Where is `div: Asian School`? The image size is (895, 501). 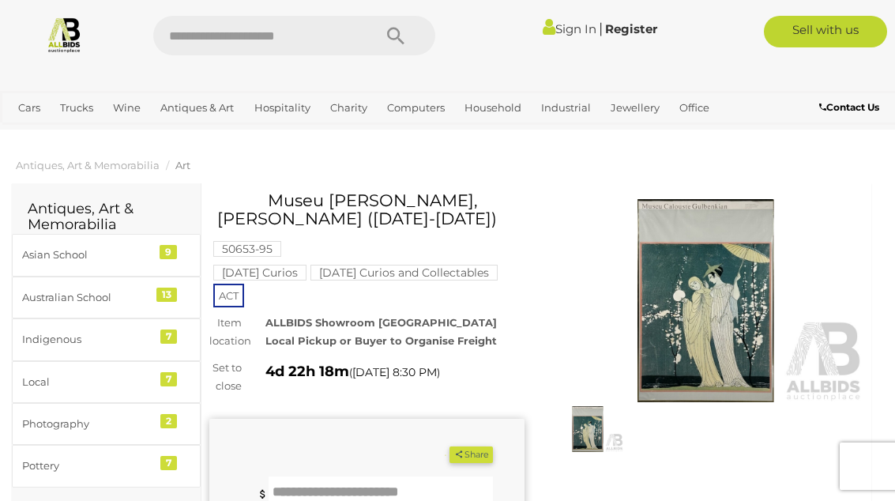
div: Asian School is located at coordinates (87, 254).